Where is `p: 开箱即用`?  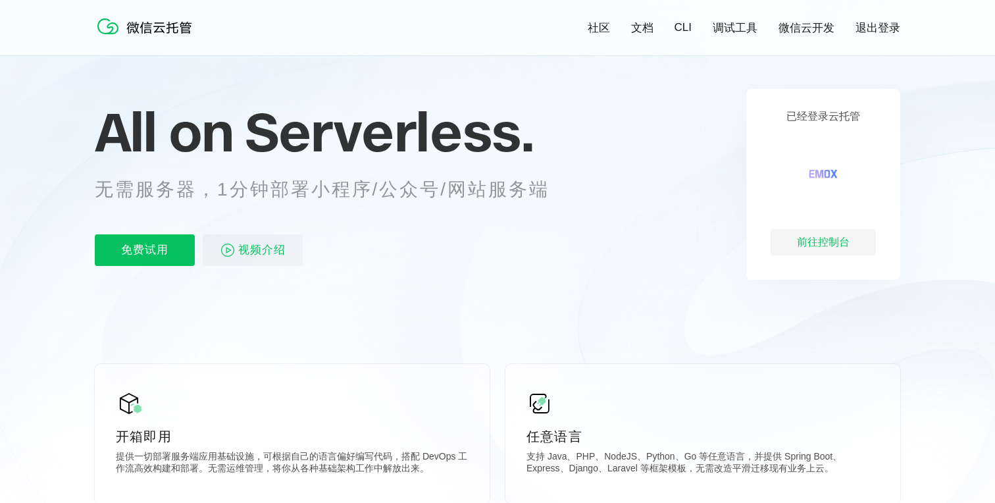 p: 开箱即用 is located at coordinates (292, 436).